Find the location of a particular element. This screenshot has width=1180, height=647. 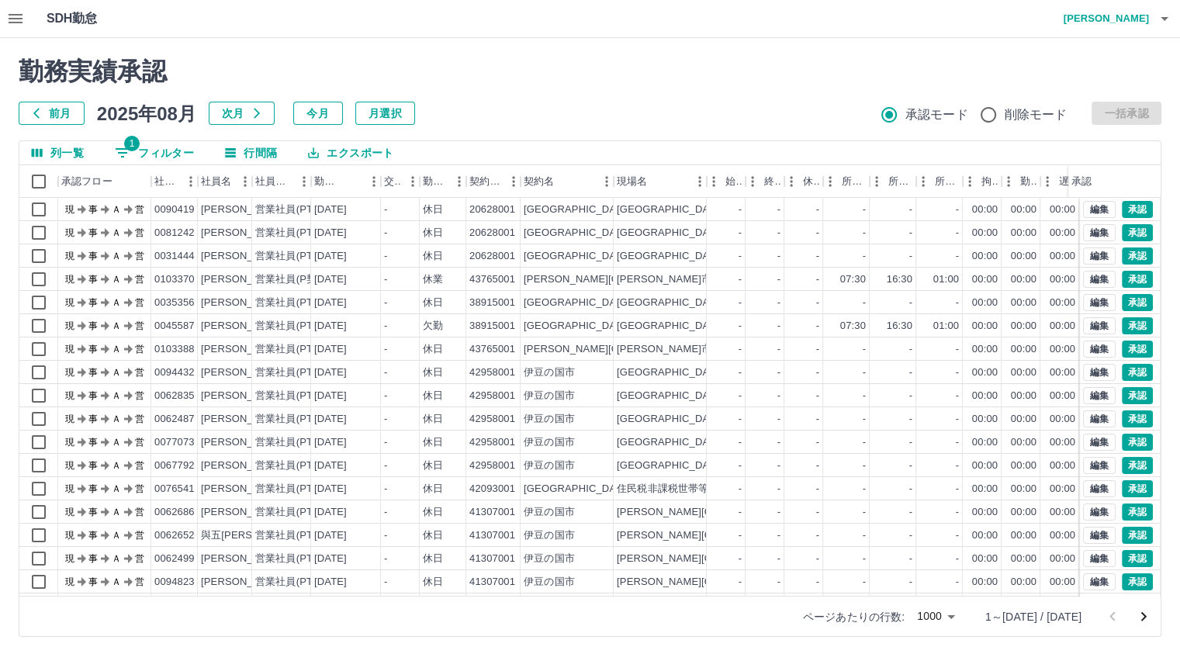

span: 削除モード is located at coordinates (1036, 115).